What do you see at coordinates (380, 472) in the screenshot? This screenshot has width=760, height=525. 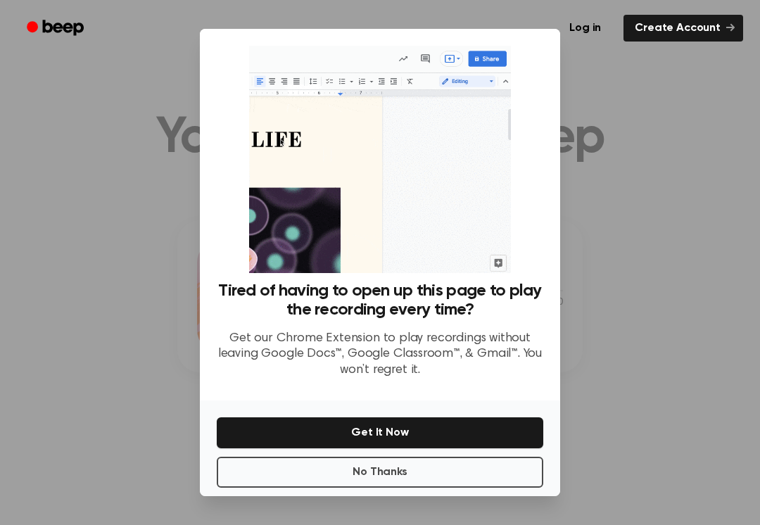 I see `button: No Thanks` at bounding box center [380, 472].